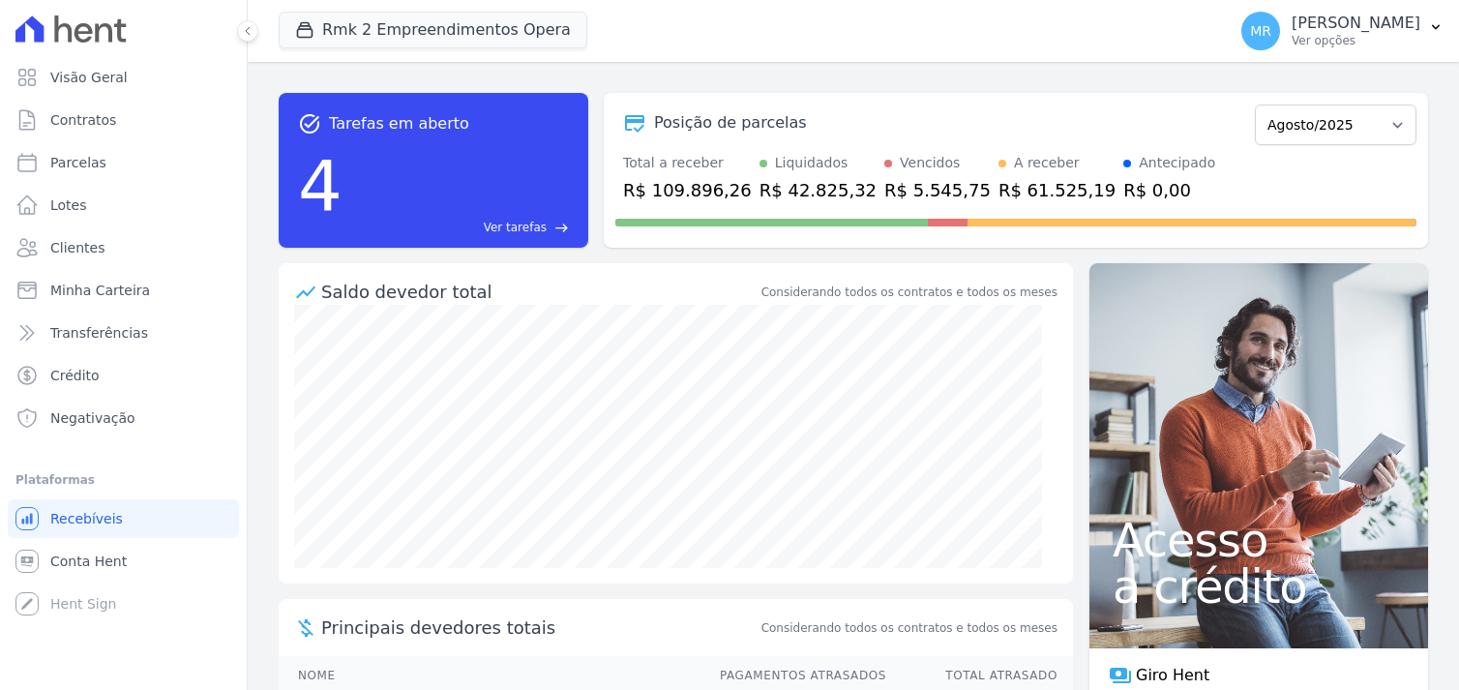 This screenshot has height=690, width=1459. What do you see at coordinates (910, 628) in the screenshot?
I see `span: Considerando todos os contratos e todos os meses` at bounding box center [910, 628].